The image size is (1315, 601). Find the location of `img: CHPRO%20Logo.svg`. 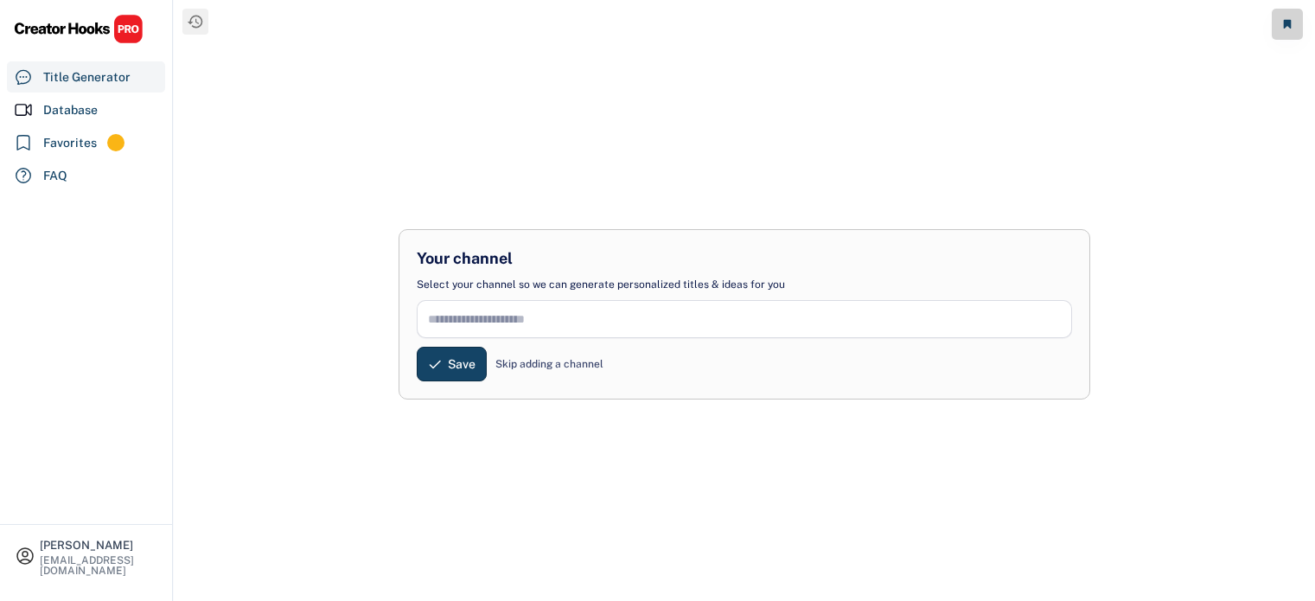

img: CHPRO%20Logo.svg is located at coordinates (79, 29).